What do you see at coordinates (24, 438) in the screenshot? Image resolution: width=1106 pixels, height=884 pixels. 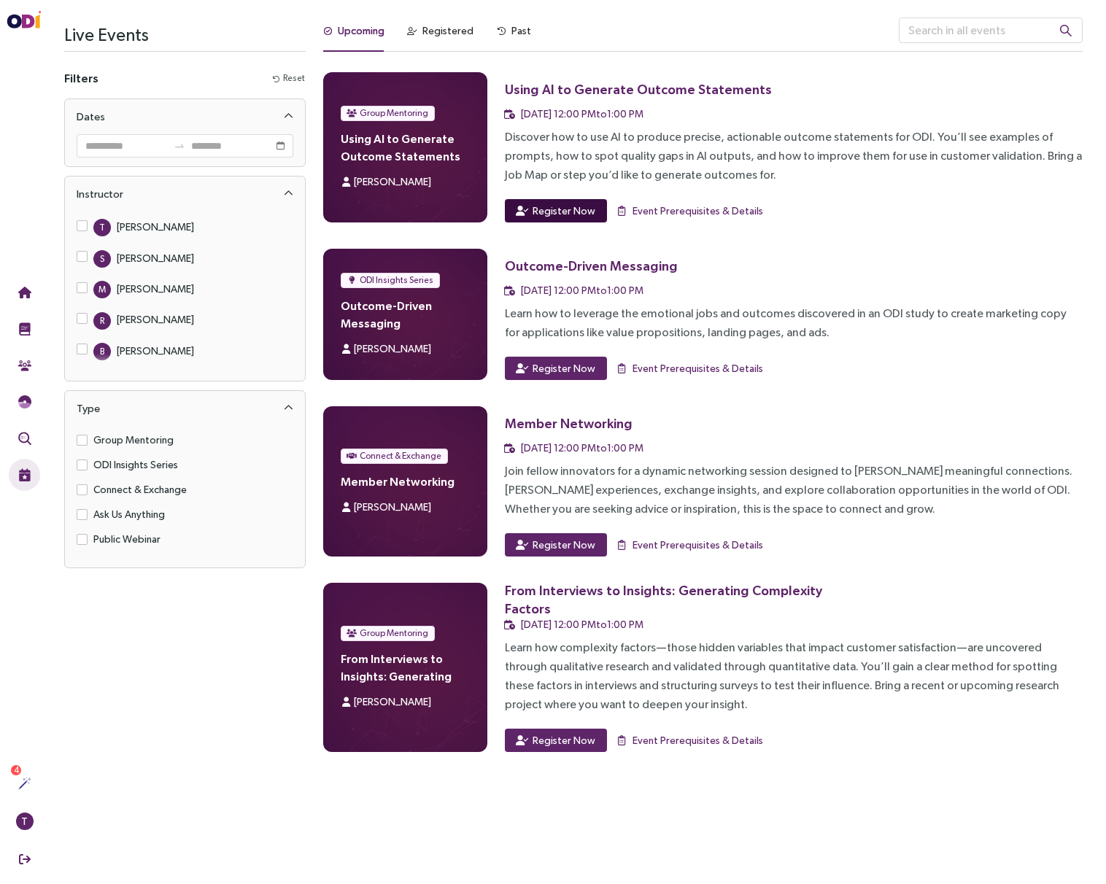 I see `button: Outcome Validation` at bounding box center [24, 438].